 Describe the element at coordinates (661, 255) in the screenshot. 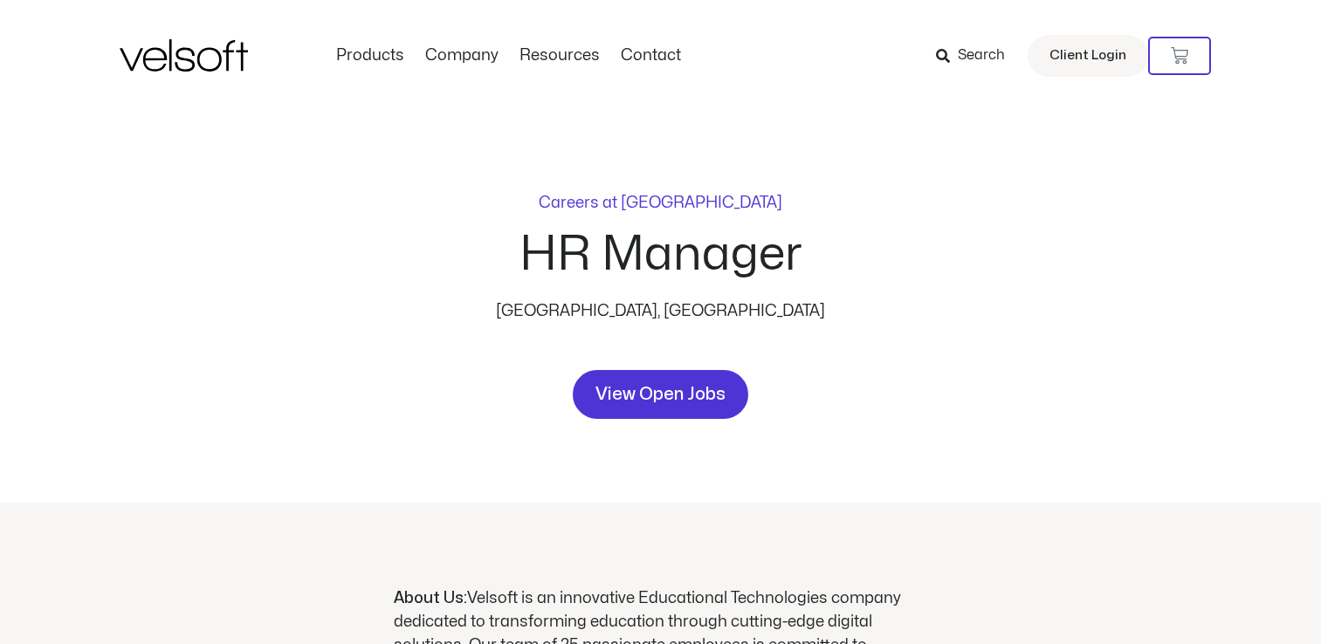

I see `h2: HR Manager` at that location.